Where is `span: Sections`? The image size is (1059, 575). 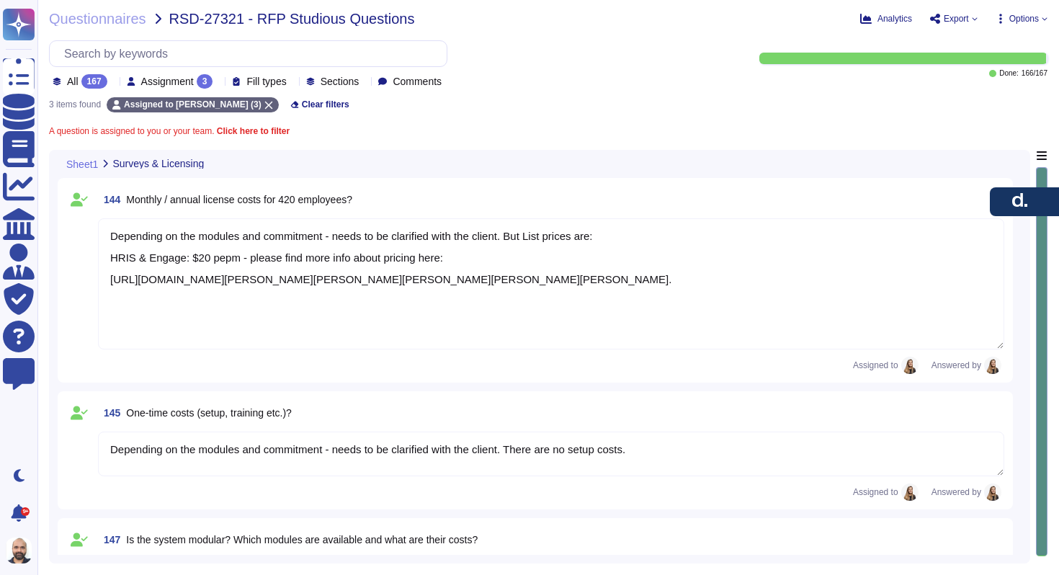
span: Sections is located at coordinates (340, 81).